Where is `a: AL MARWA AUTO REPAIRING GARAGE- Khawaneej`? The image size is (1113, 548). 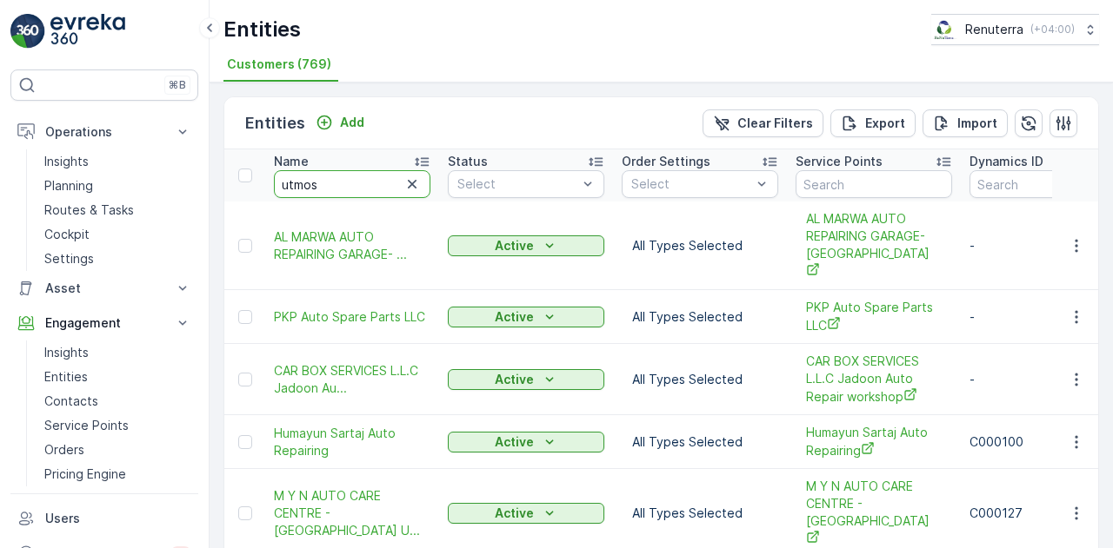 a: AL MARWA AUTO REPAIRING GARAGE- Khawaneej is located at coordinates (874, 245).